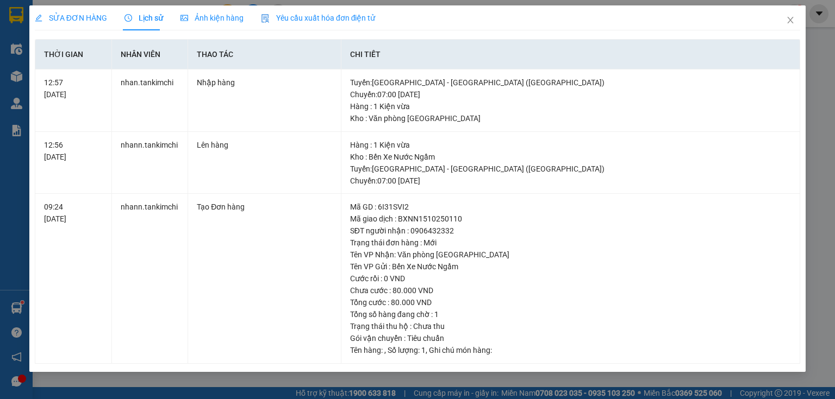  Describe the element at coordinates (423, 351) in the screenshot. I see `span: 1` at that location.